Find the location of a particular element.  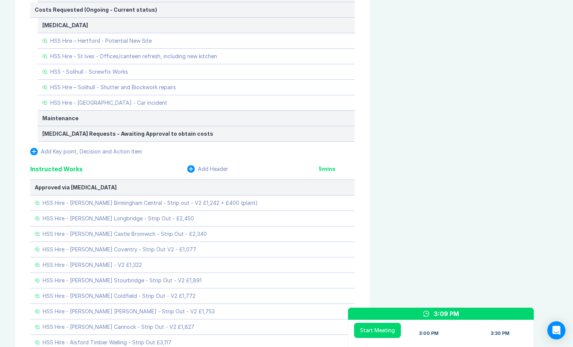

div: Add Key point, Decision and Action Item is located at coordinates (91, 151).